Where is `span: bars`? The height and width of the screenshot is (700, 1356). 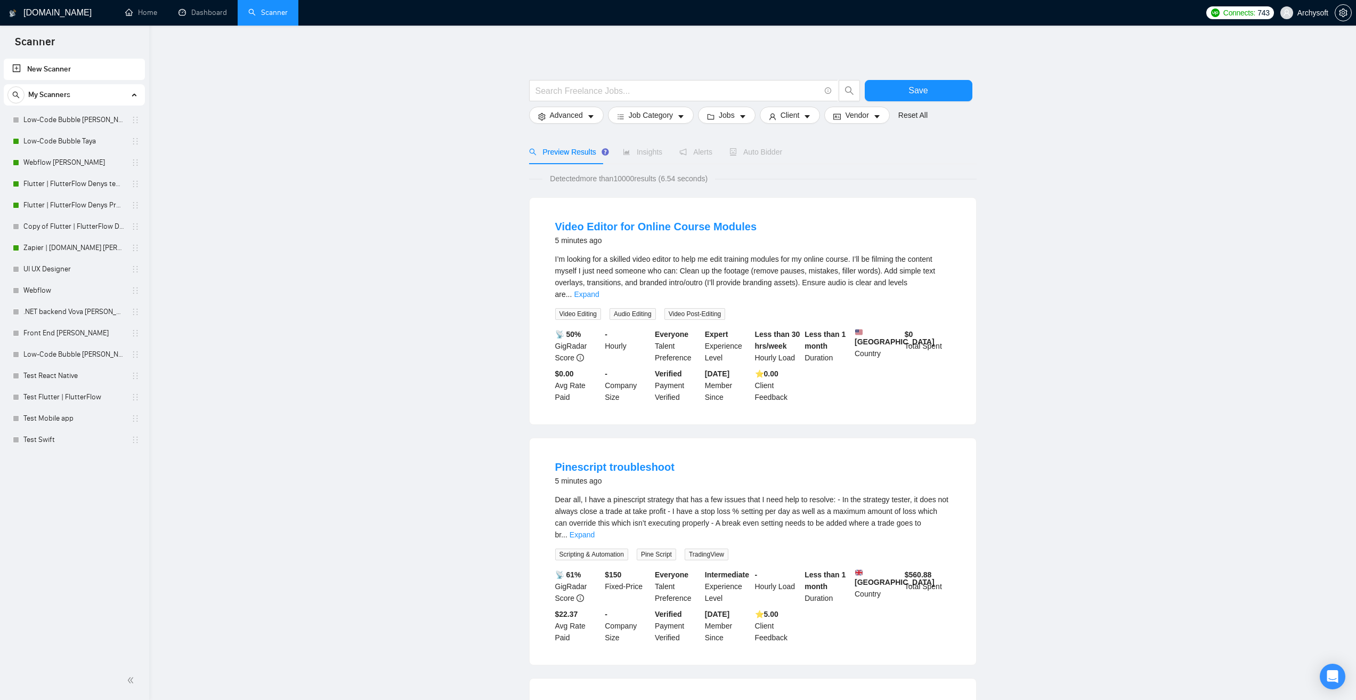
span: bars is located at coordinates (621, 116).